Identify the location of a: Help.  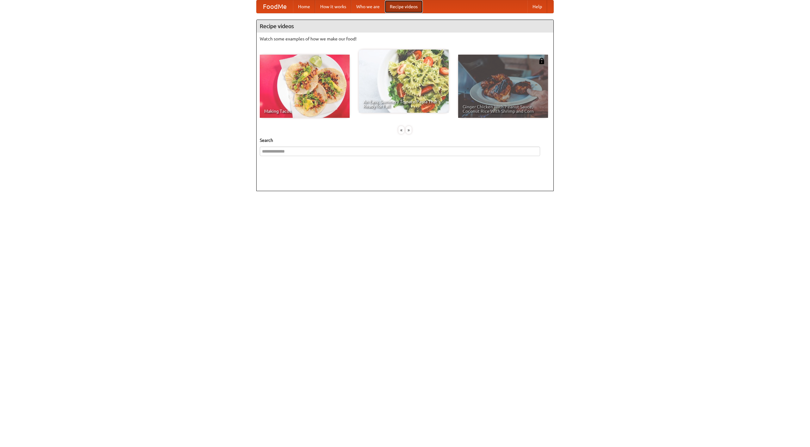
(537, 7).